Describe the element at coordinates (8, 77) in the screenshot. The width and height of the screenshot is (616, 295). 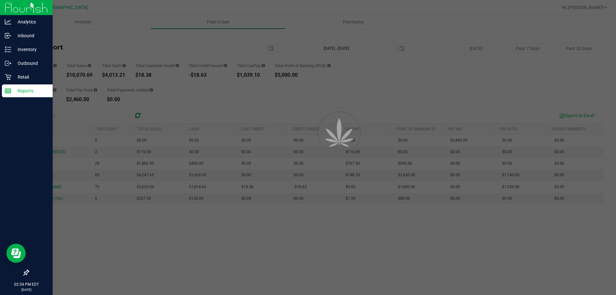
I see `inline-svg: Retail` at that location.